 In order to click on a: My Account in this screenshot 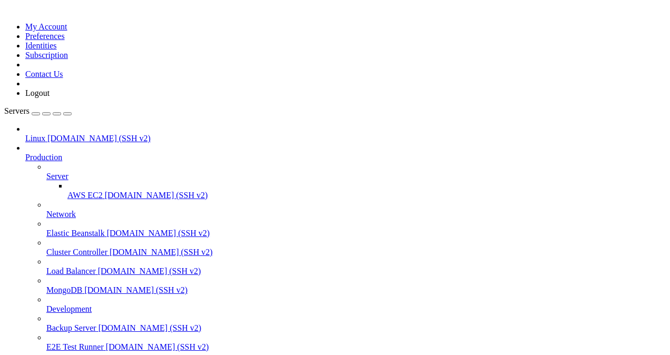, I will do `click(46, 26)`.